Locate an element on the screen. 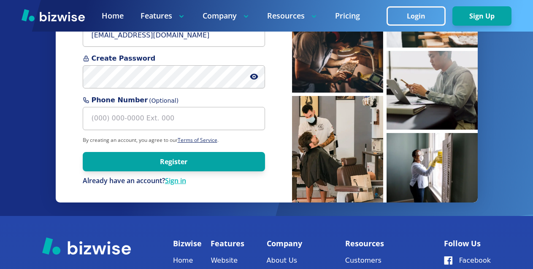 The width and height of the screenshot is (533, 269). img: Man working on laptop is located at coordinates (432, 90).